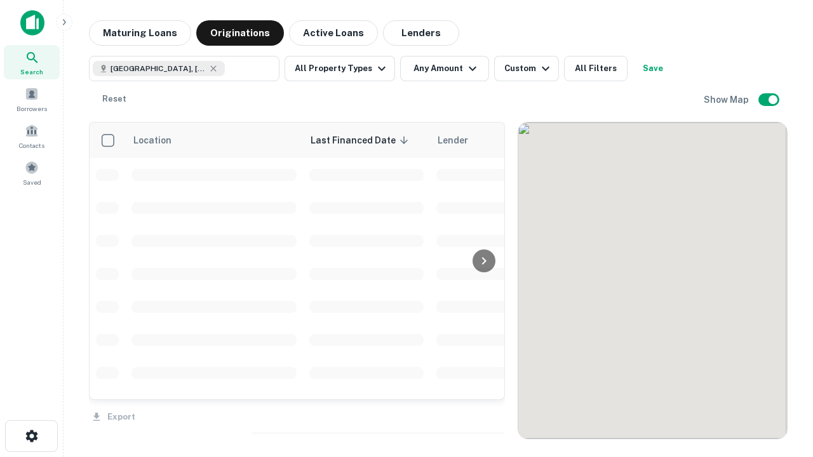 The height and width of the screenshot is (457, 813). What do you see at coordinates (32, 23) in the screenshot?
I see `img: capitalize-icon.png` at bounding box center [32, 23].